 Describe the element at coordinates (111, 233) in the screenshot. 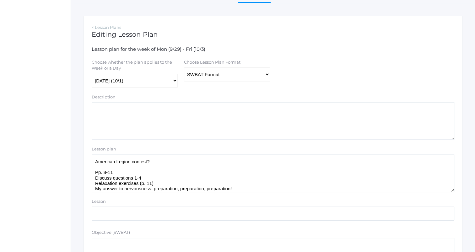

I see `label: Objective (SWBAT)` at that location.